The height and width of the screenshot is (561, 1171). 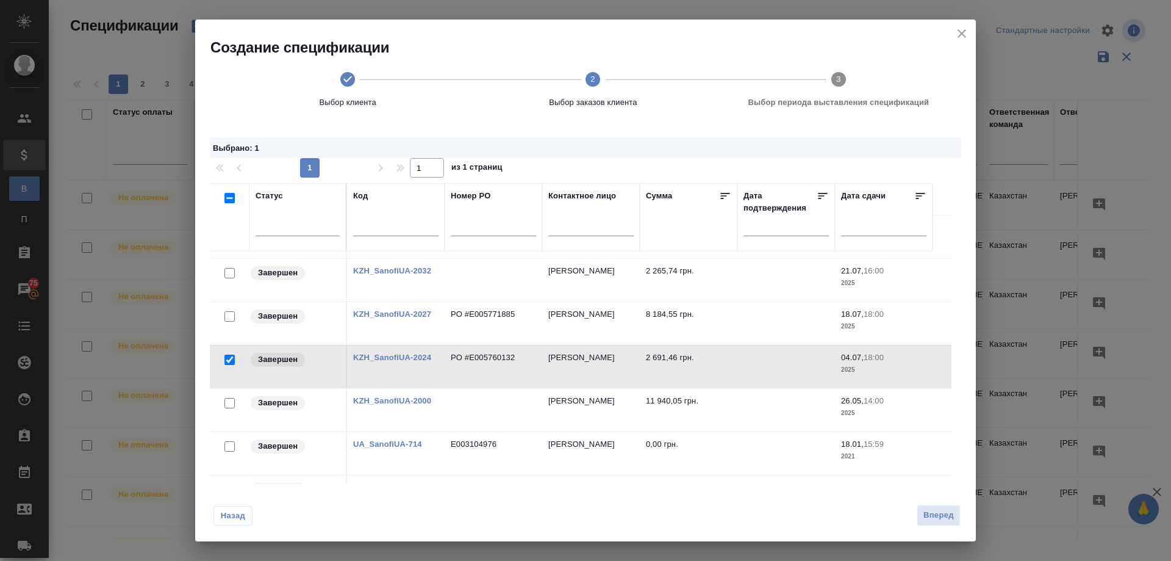 What do you see at coordinates (839, 102) in the screenshot?
I see `span: Выбор периода выставления спецификаций` at bounding box center [839, 102].